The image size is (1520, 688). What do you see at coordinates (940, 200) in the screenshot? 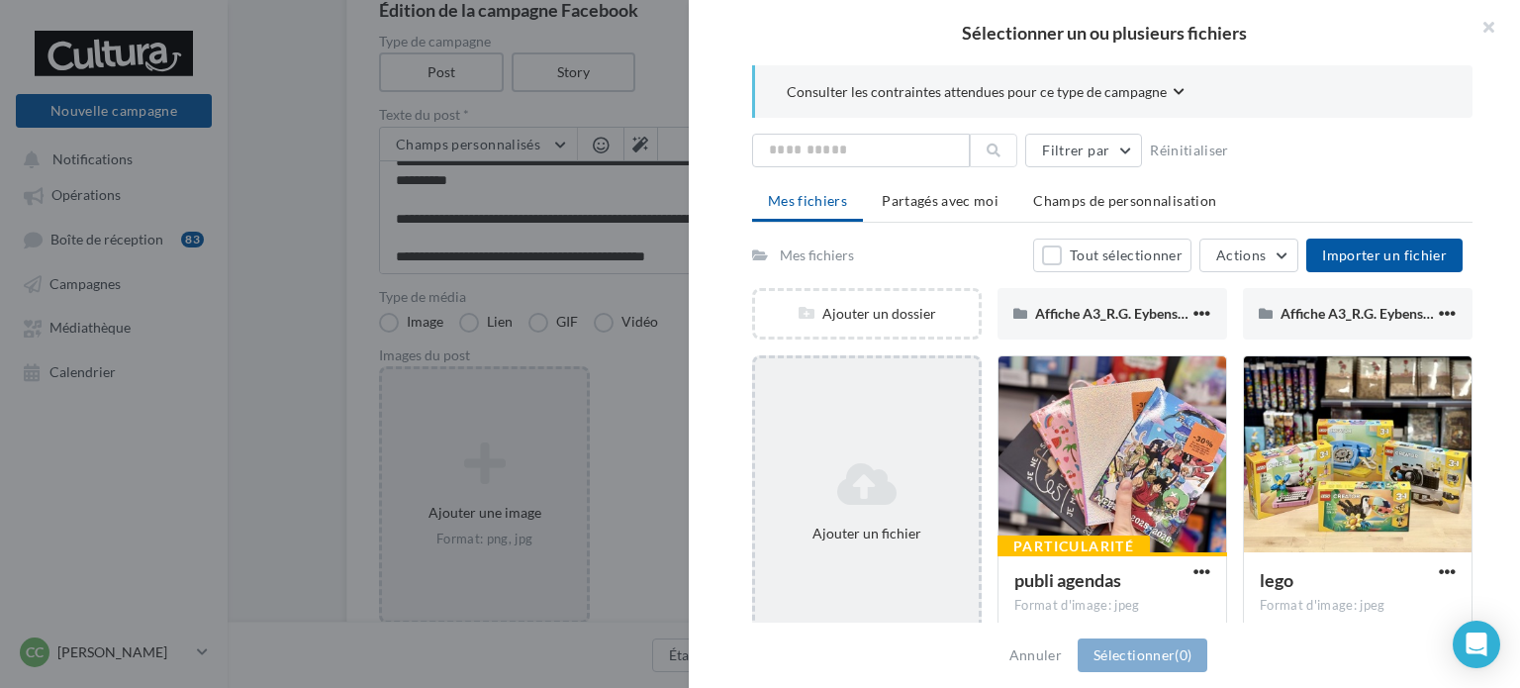
I see `span: Partagés avec moi` at bounding box center [940, 200].